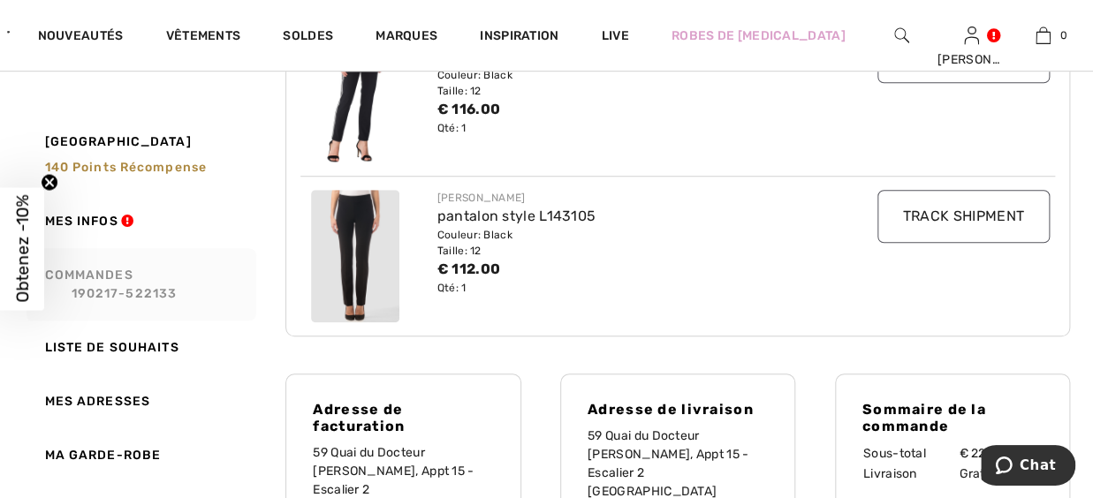  I want to click on a: Live, so click(614, 35).